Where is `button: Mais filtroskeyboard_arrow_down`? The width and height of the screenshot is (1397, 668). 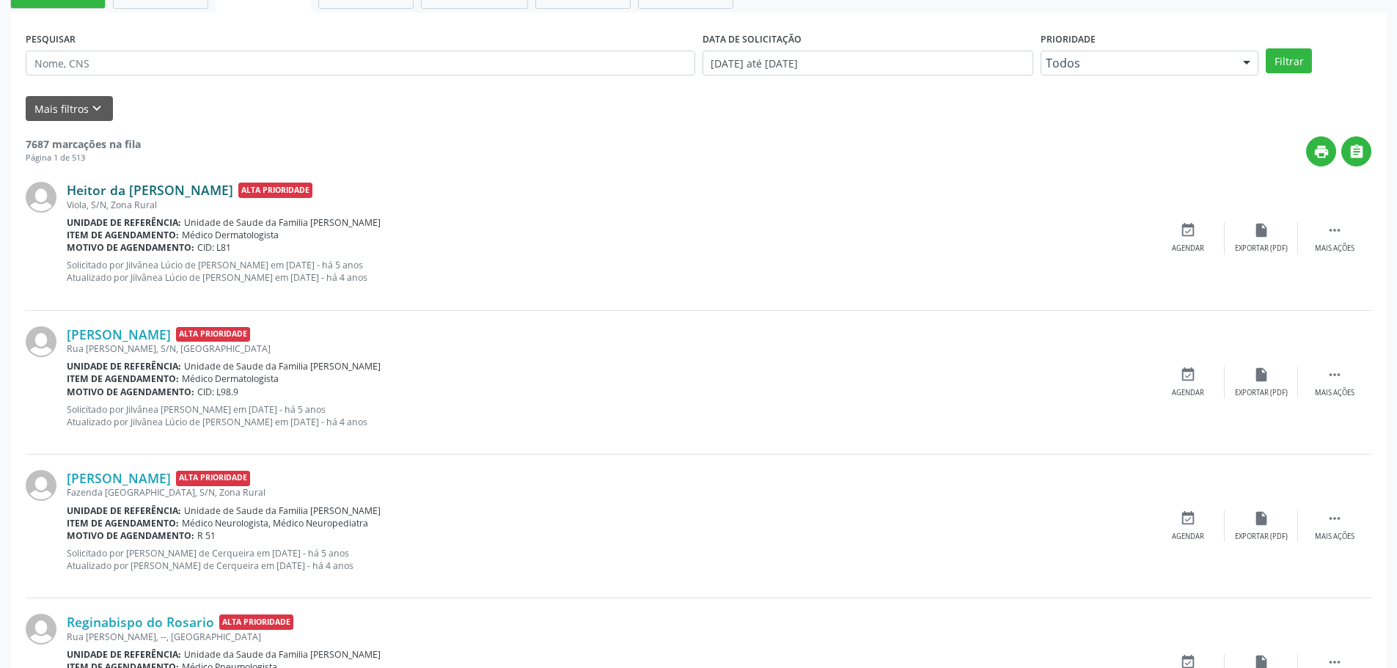
button: Mais filtroskeyboard_arrow_down is located at coordinates (69, 109).